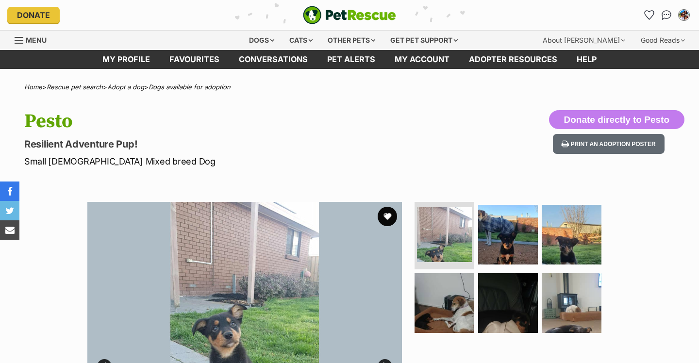 The image size is (699, 363). What do you see at coordinates (387, 216) in the screenshot?
I see `button: favourite` at bounding box center [387, 216].